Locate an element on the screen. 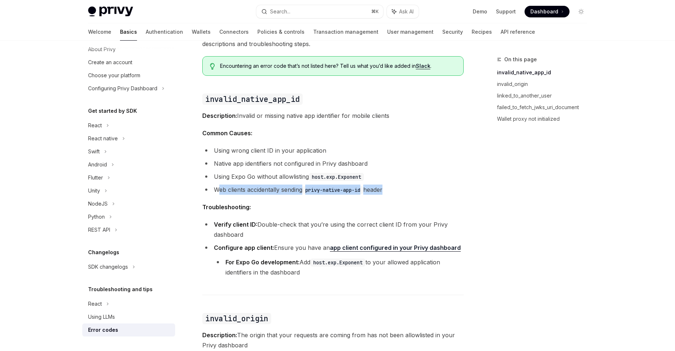 The width and height of the screenshot is (675, 351). h5: Get started by SDK is located at coordinates (112, 111).